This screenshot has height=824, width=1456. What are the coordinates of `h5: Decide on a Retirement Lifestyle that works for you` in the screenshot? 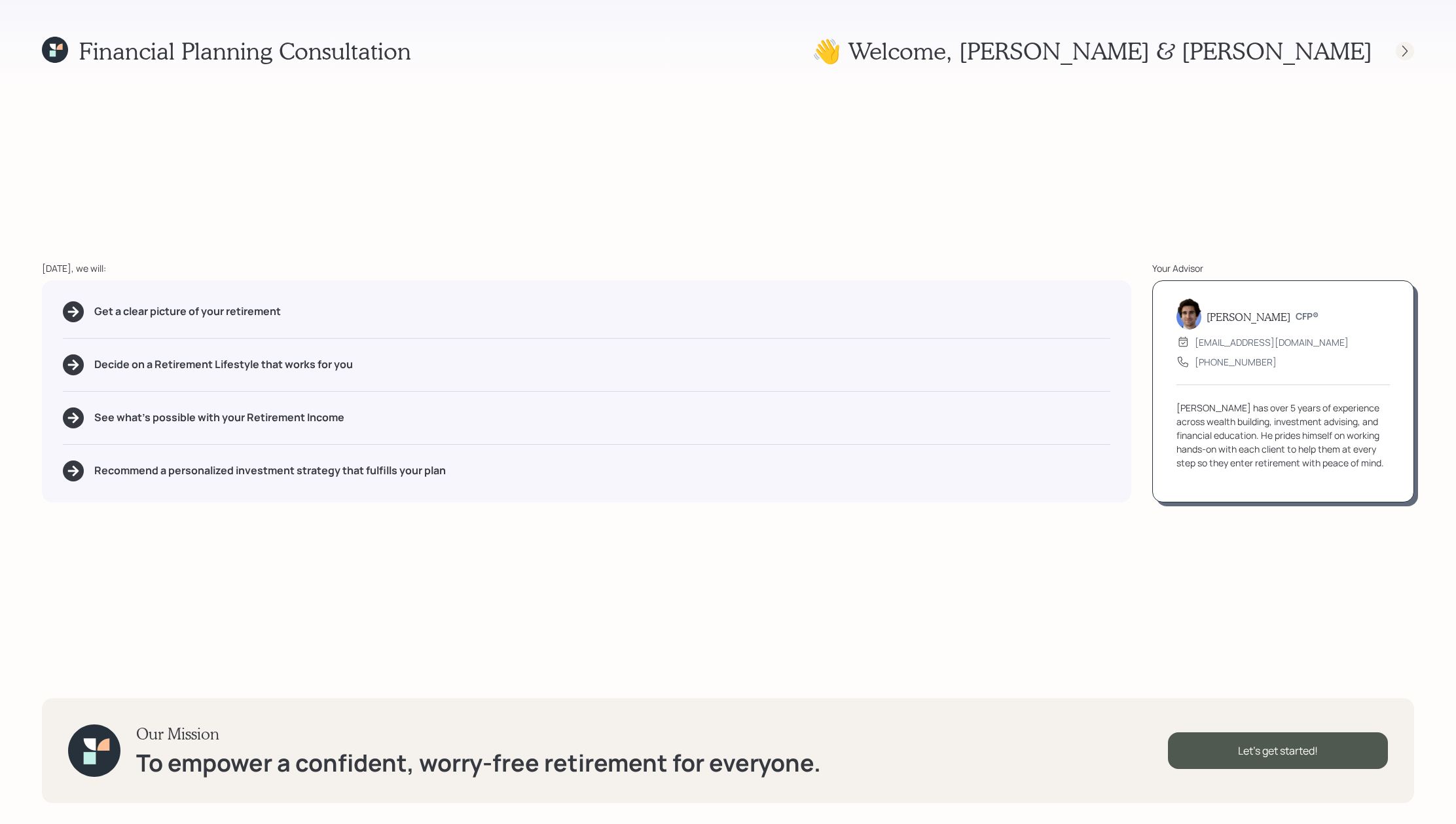 It's located at (223, 364).